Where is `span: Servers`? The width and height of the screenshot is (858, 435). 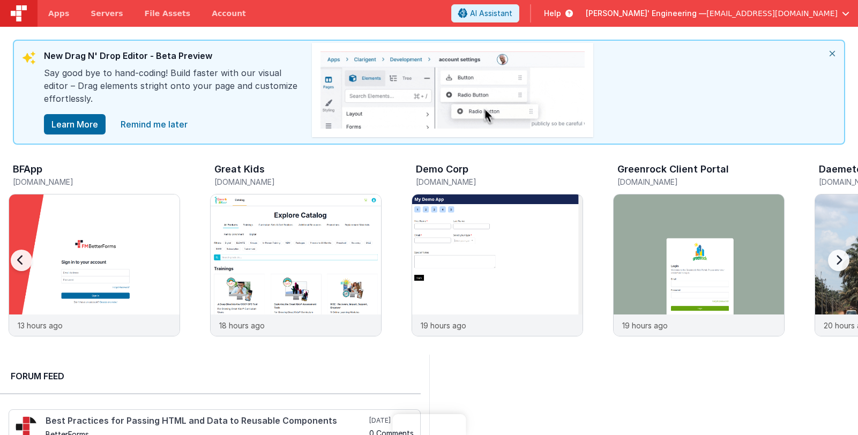
span: Servers is located at coordinates (107, 13).